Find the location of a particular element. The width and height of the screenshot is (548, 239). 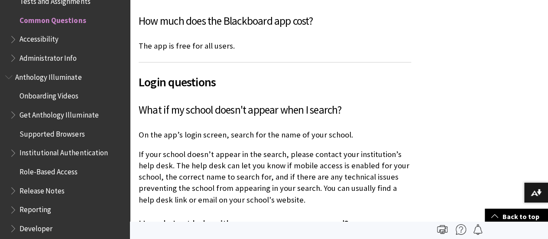

h3: How do I get help with my username or password? is located at coordinates (275, 224).